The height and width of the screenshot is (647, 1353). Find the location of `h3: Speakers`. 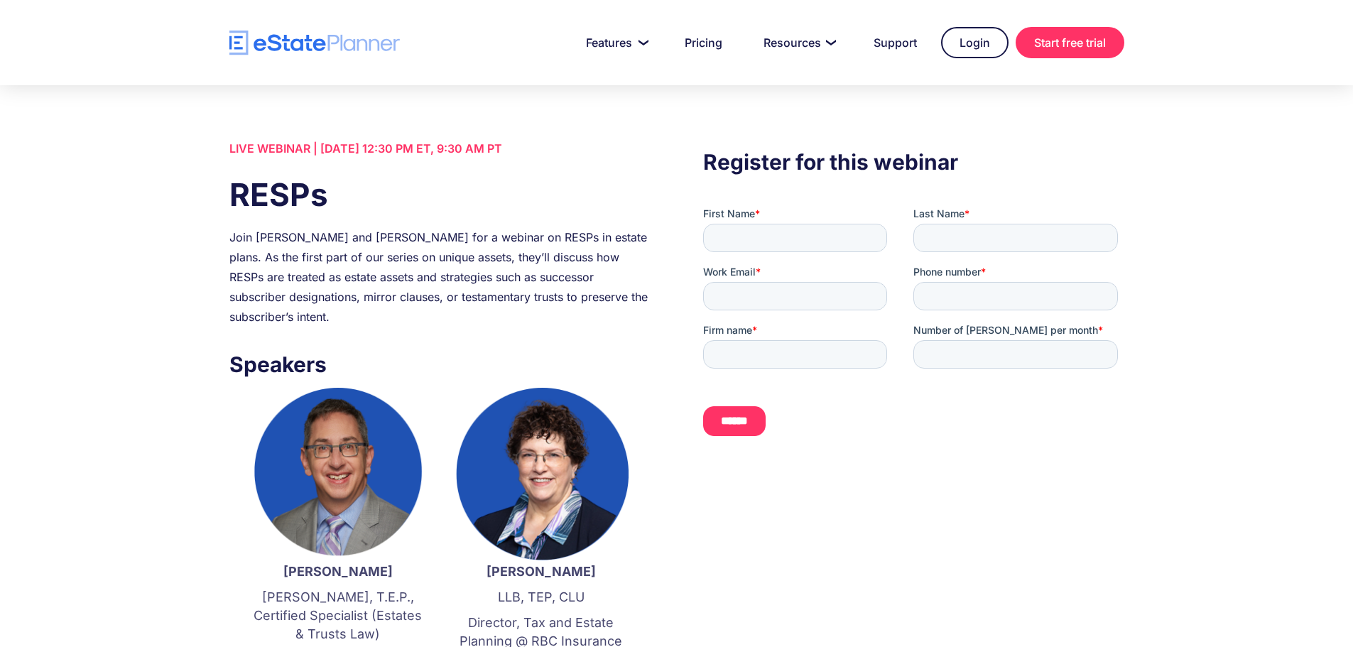

h3: Speakers is located at coordinates (439, 364).